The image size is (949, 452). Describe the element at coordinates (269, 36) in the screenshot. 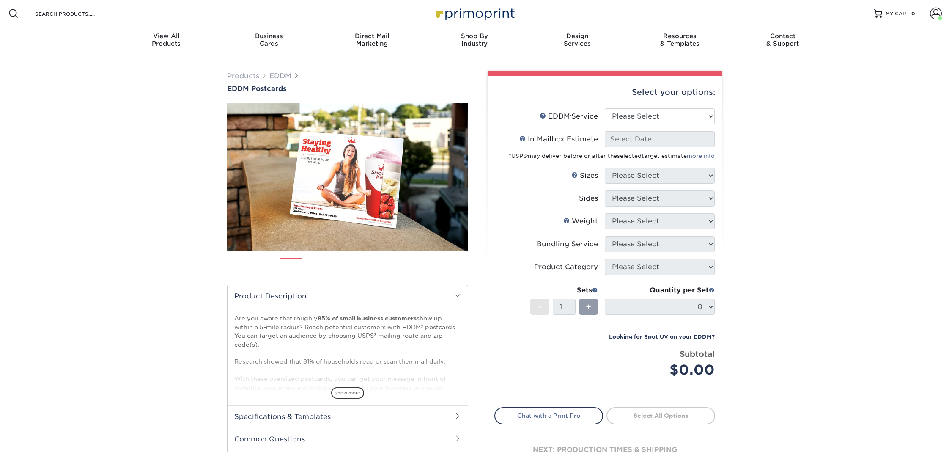

I see `span: Business` at that location.